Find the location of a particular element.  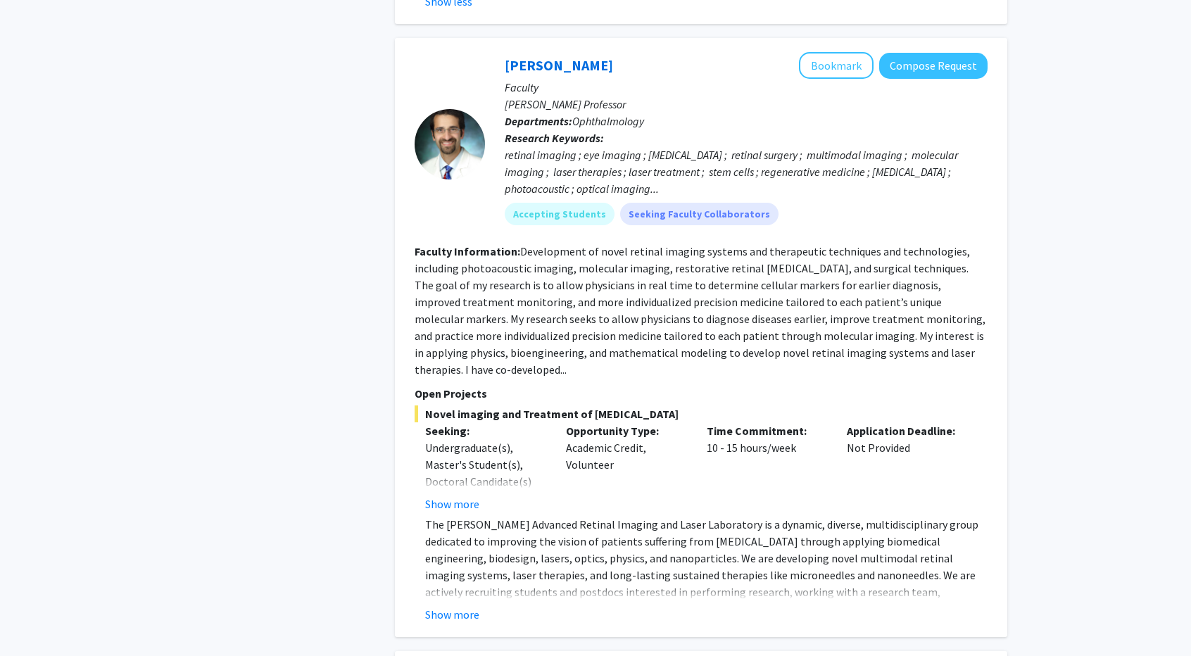

button: Add Yannis Paulus to Bookmarks is located at coordinates (836, 65).